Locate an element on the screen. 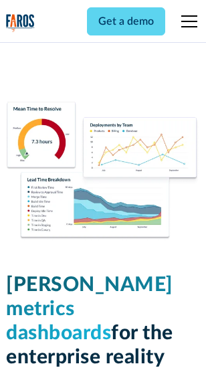  a: Get a demo is located at coordinates (126, 21).